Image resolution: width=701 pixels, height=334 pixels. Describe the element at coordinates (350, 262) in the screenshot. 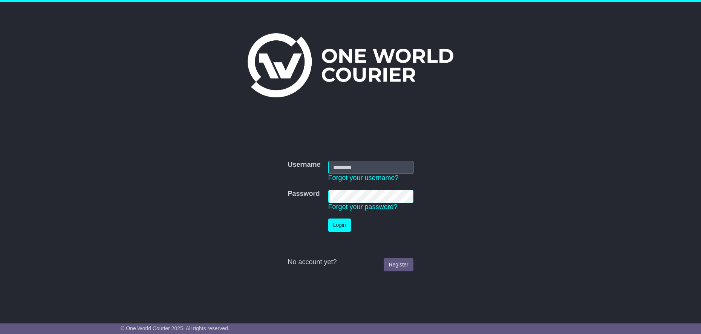

I see `div: No account yet?` at that location.